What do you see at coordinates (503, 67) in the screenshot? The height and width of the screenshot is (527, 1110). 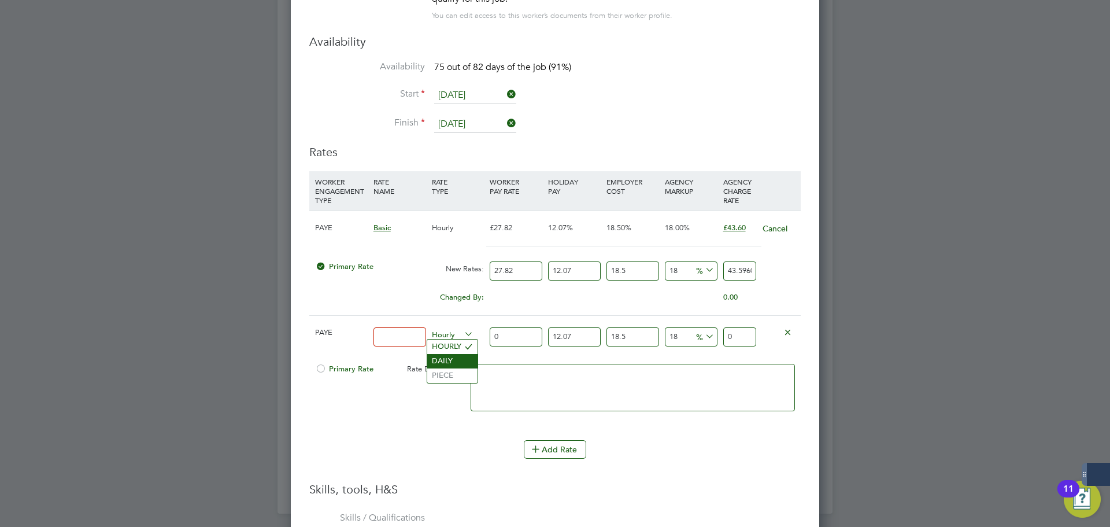 I see `span: 75 out of 82 days of the job (91%)` at bounding box center [503, 67].